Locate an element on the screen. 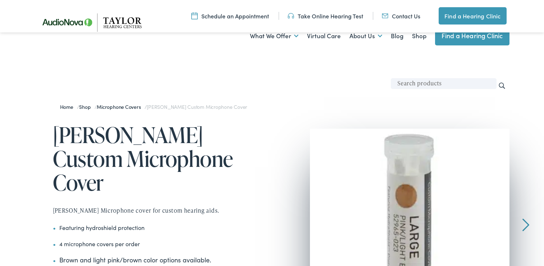  a: Virtual Care is located at coordinates (324, 36).